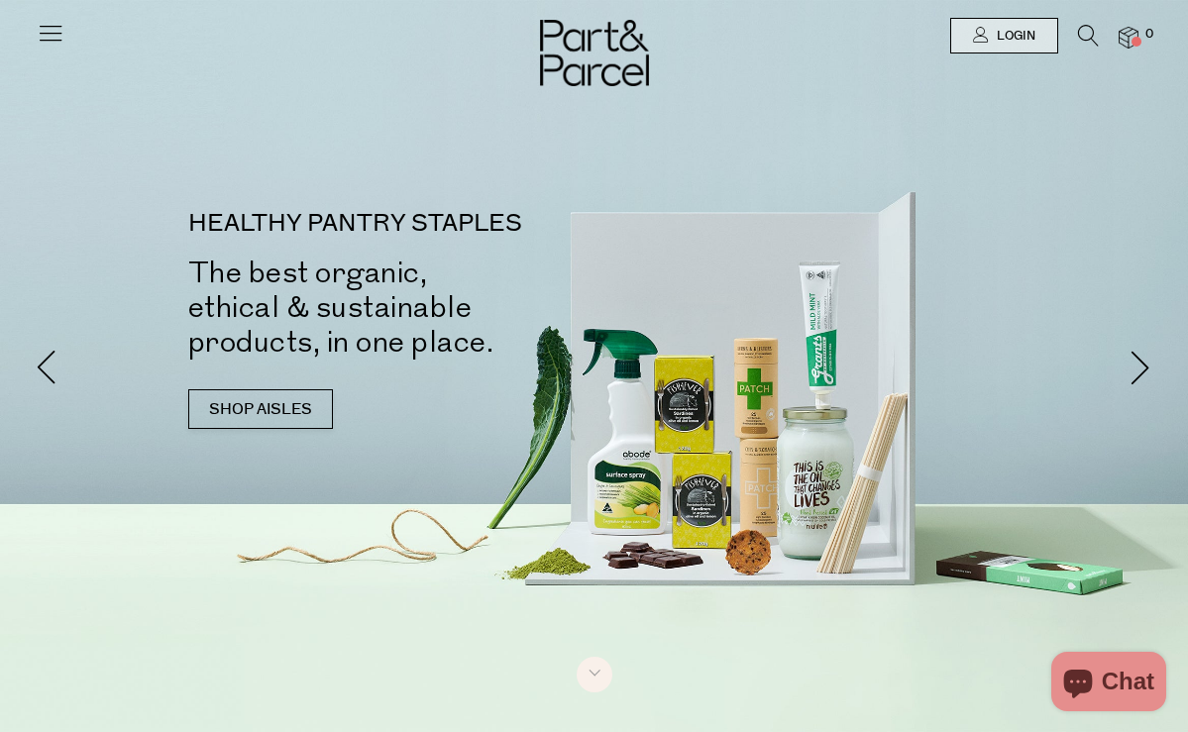 The image size is (1188, 732). What do you see at coordinates (1109, 684) in the screenshot?
I see `inbox-online-store-chat: Shopify online store chat` at bounding box center [1109, 684].